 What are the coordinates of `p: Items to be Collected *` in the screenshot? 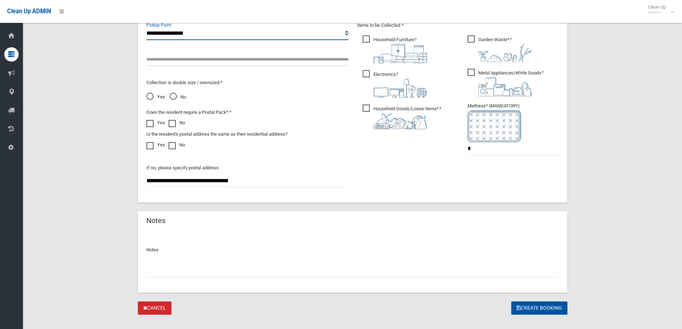 It's located at (458, 25).